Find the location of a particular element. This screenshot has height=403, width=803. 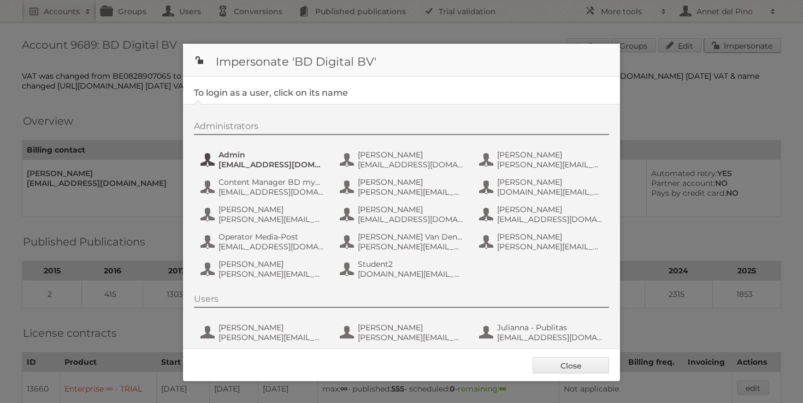

div: Users is located at coordinates (402, 301).